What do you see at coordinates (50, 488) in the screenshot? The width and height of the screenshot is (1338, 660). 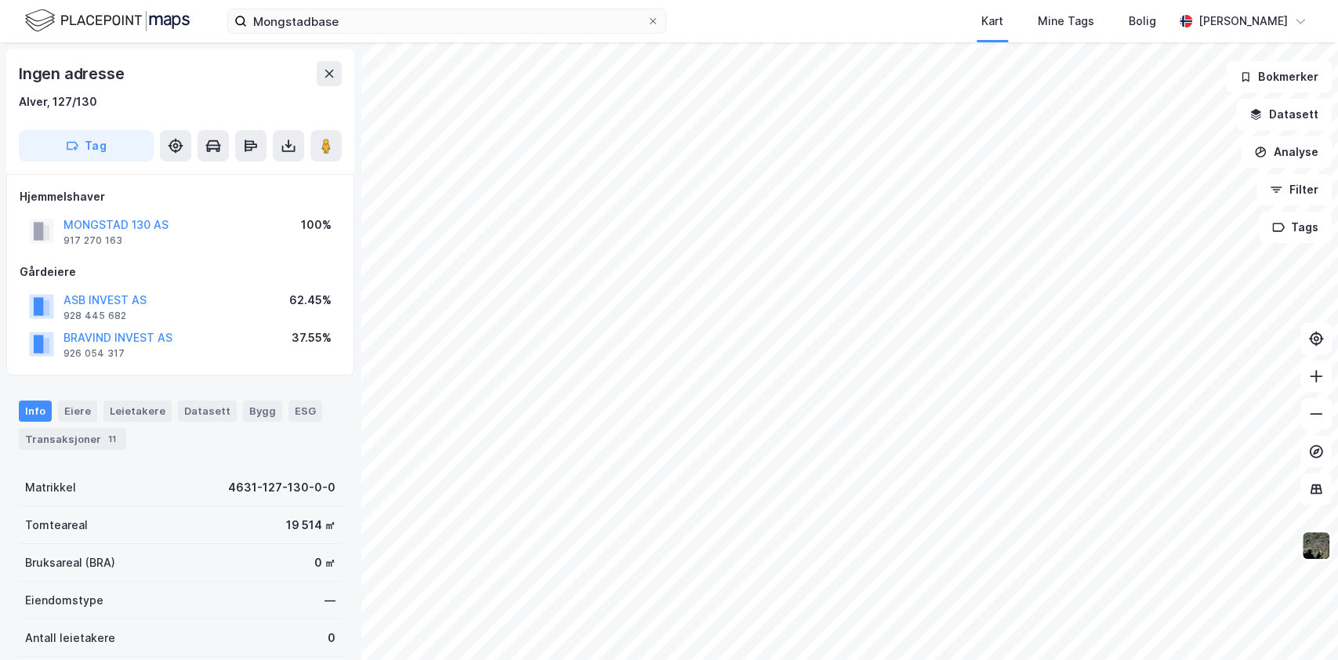 I see `div: Matrikkel` at bounding box center [50, 488].